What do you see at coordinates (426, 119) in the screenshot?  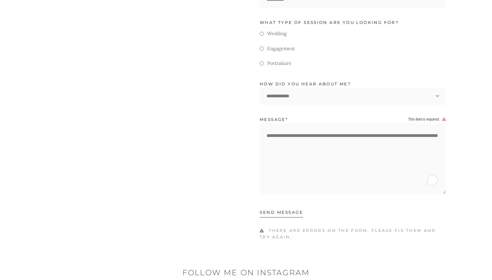 I see `span: This field is required.` at bounding box center [426, 119].